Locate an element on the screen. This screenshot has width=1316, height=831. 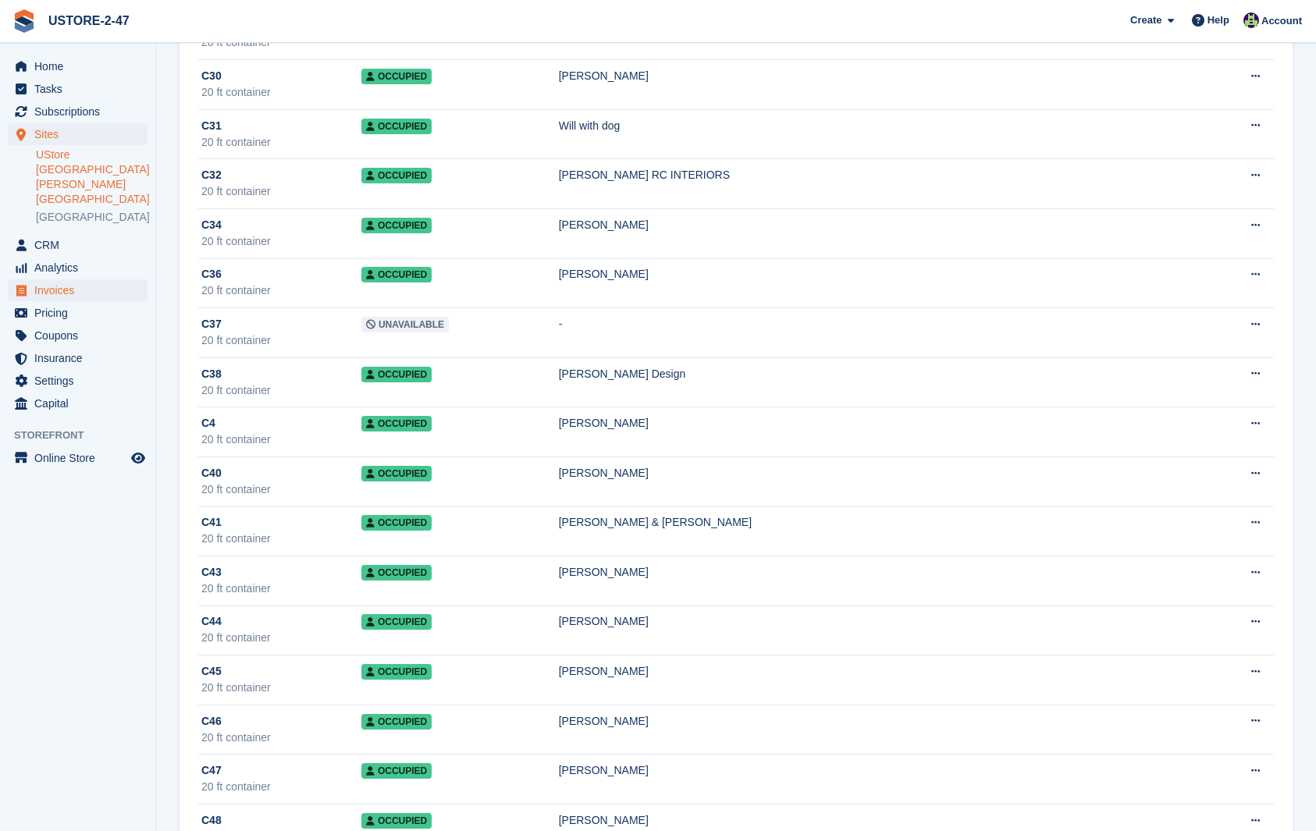
span: Storefront is located at coordinates (84, 435).